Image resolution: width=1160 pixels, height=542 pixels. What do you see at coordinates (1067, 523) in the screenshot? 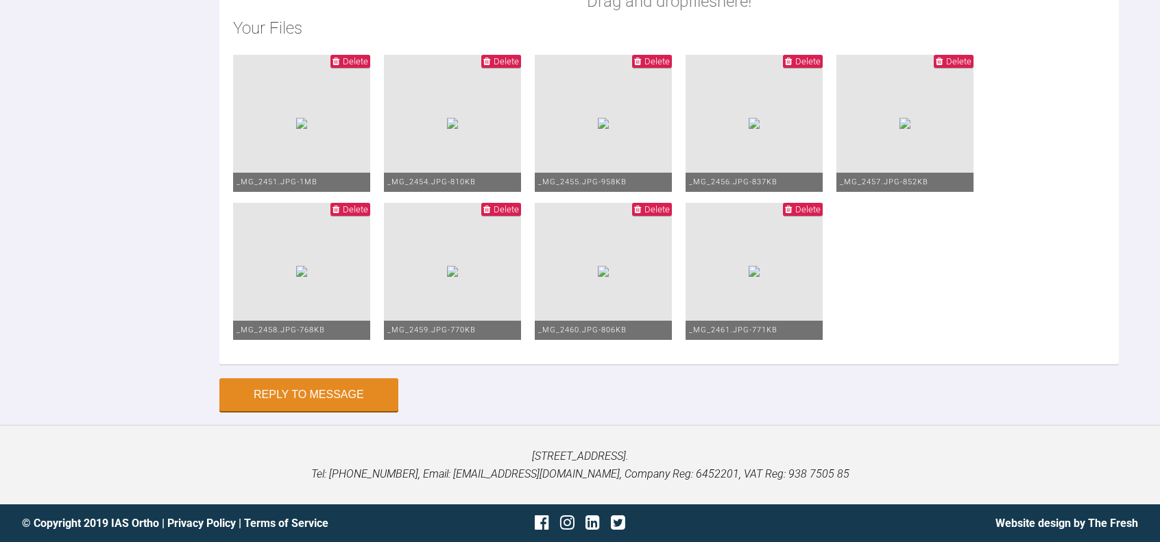
I see `a: Website design by The Fresh` at bounding box center [1067, 523].